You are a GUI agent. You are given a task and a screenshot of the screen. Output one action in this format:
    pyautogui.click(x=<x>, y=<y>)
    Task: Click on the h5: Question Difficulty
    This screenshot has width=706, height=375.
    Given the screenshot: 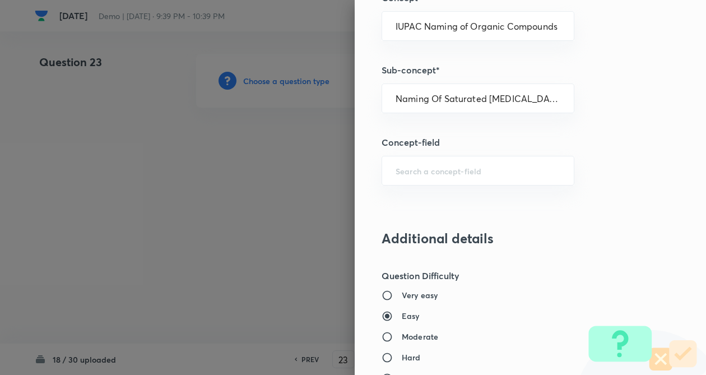 What is the action you would take?
    pyautogui.click(x=512, y=276)
    